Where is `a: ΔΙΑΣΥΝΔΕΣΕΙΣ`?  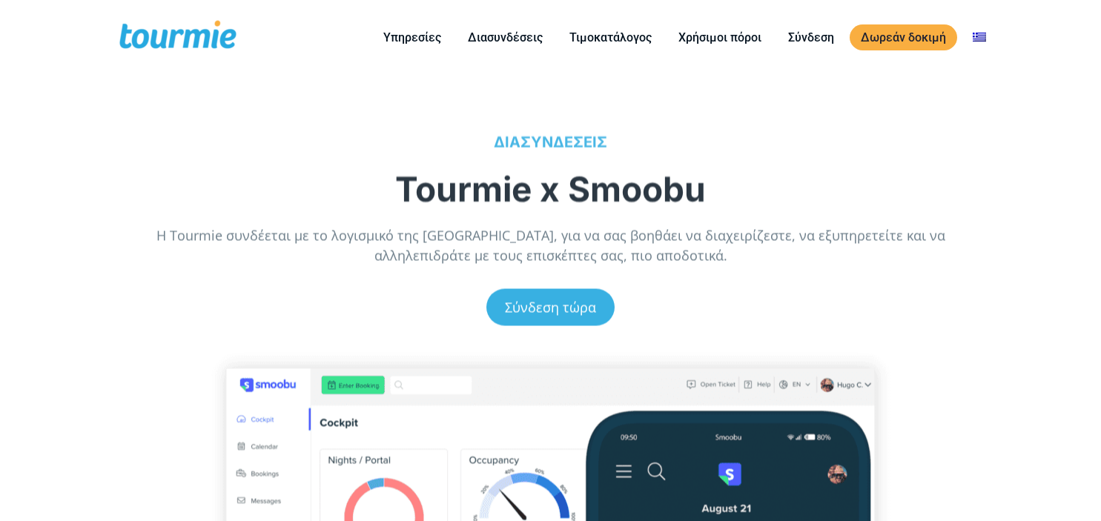
a: ΔΙΑΣΥΝΔΕΣΕΙΣ is located at coordinates (550, 136).